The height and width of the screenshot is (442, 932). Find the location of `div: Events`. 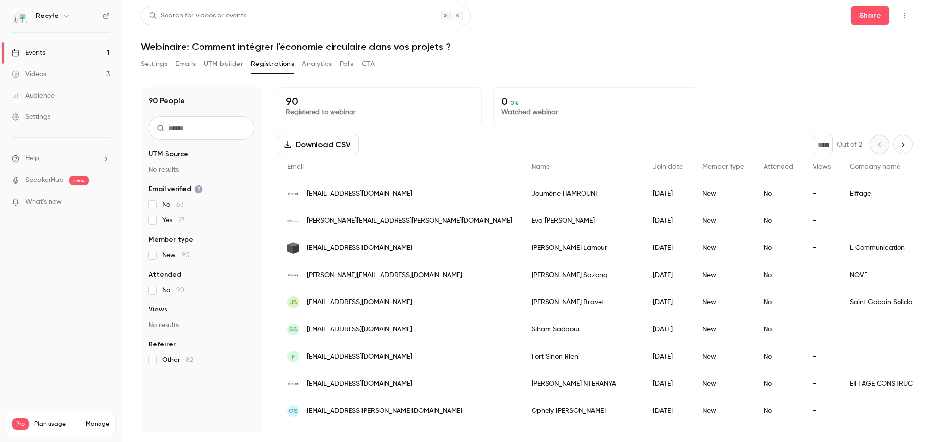

div: Events is located at coordinates (28, 53).